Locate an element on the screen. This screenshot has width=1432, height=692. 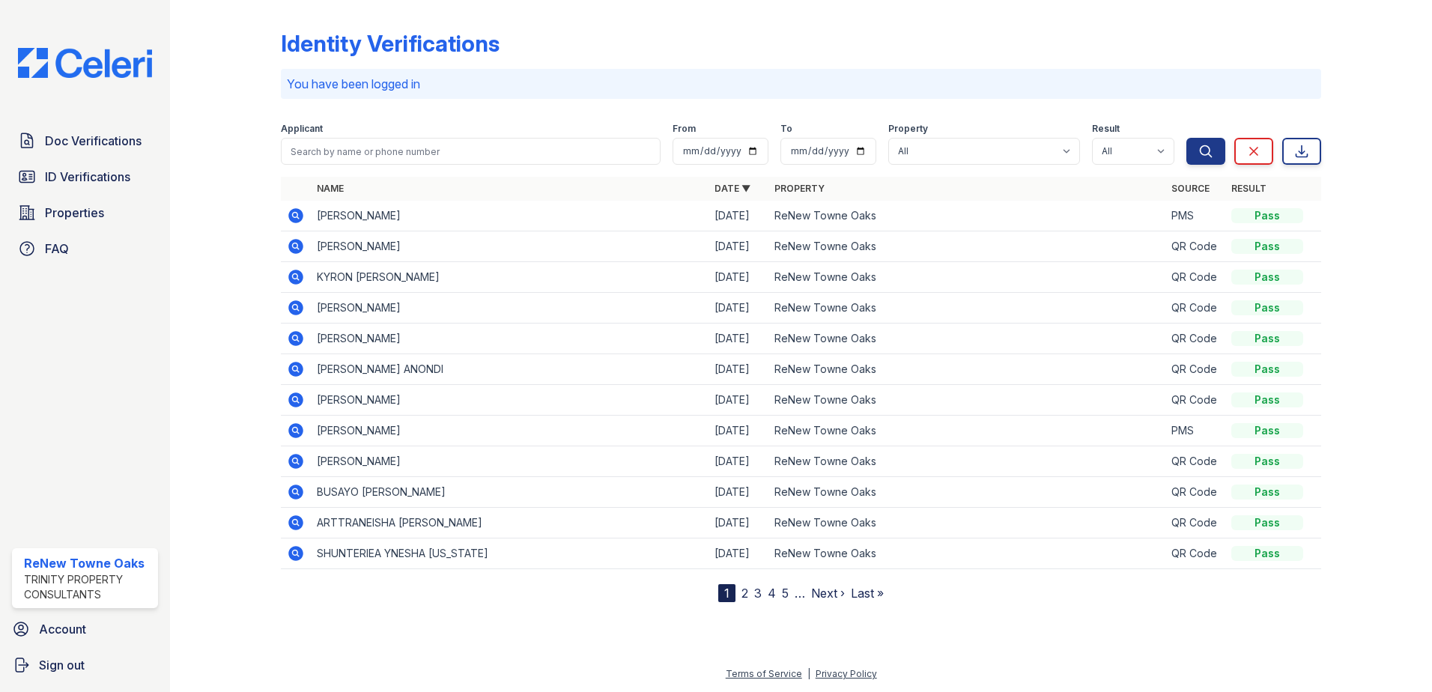
span: Account is located at coordinates (62, 629).